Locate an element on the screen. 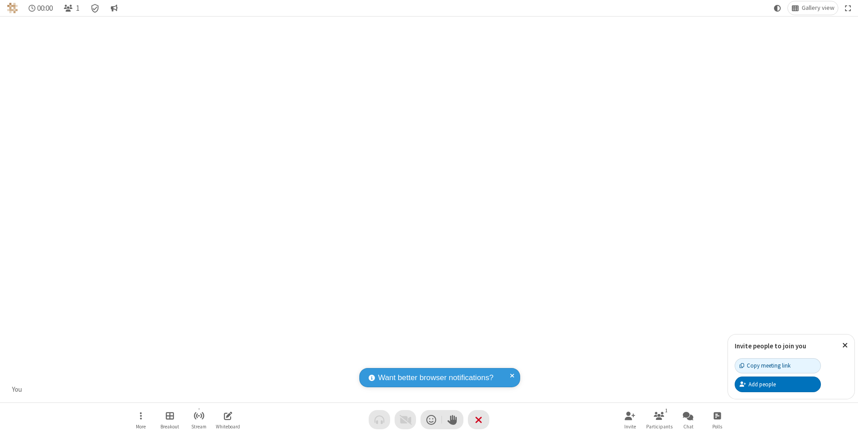 The width and height of the screenshot is (858, 436). span: More is located at coordinates (141, 426).